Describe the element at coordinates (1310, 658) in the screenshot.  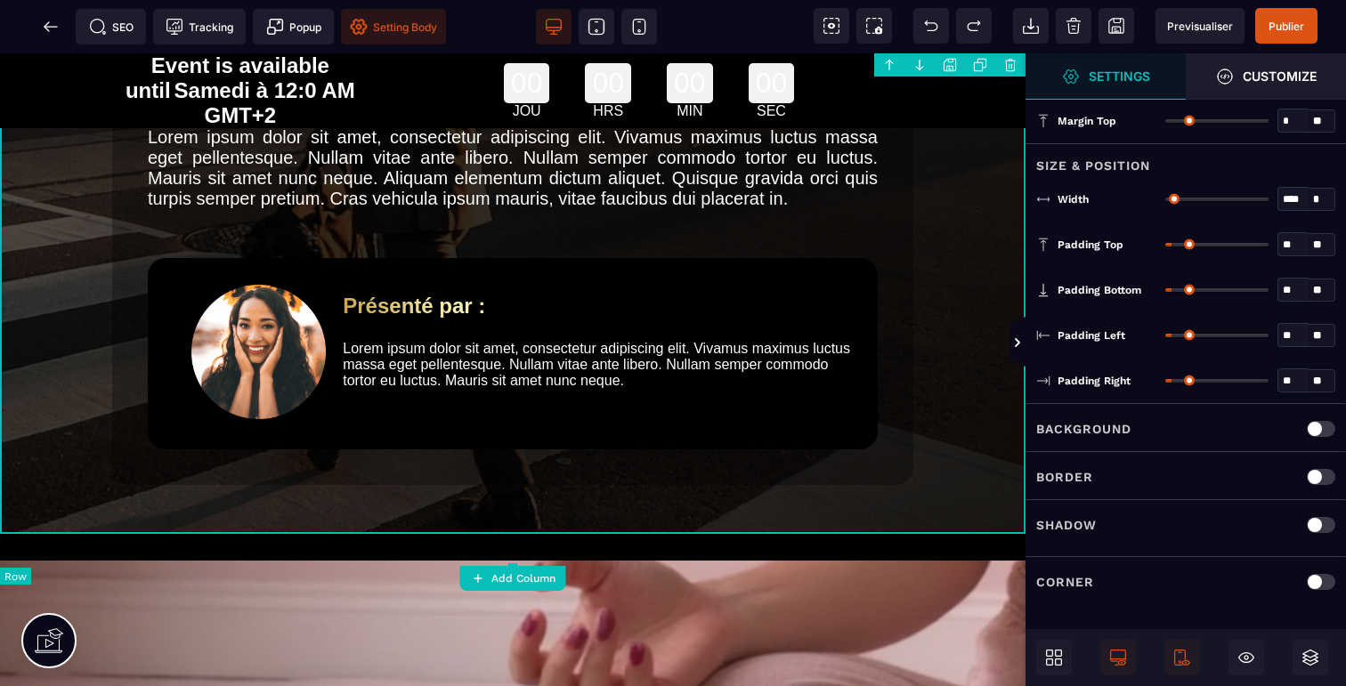
I see `span: Open Layers` at that location.